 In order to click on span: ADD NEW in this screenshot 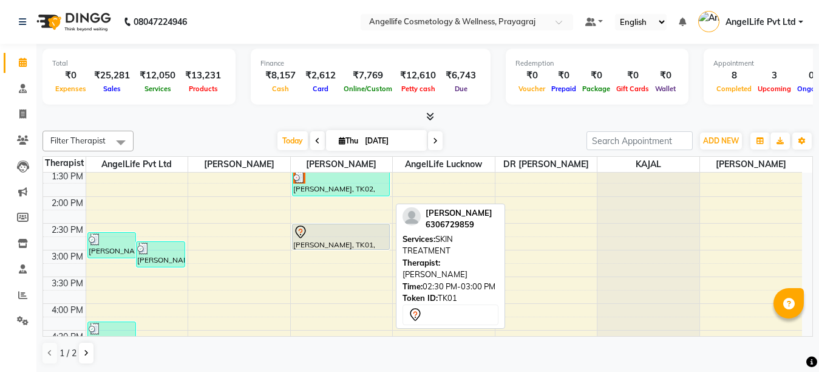, I will do `click(721, 140)`.